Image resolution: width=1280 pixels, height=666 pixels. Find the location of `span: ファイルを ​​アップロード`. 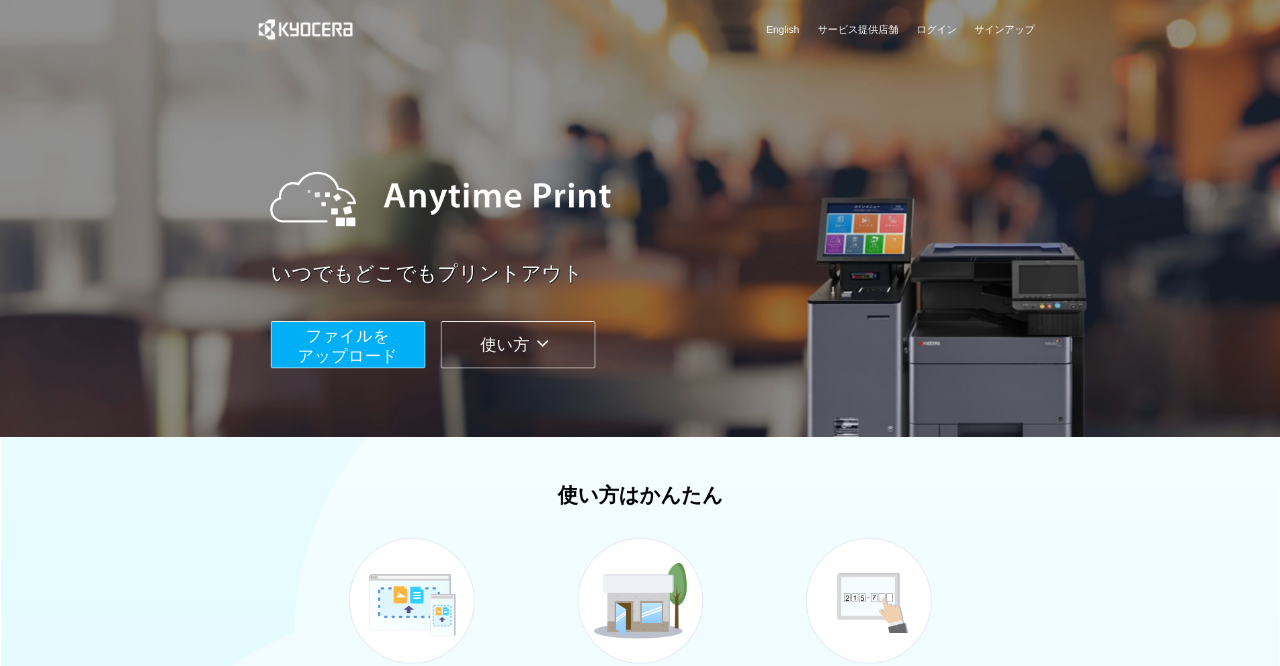

span: ファイルを ​​アップロード is located at coordinates (347, 345).